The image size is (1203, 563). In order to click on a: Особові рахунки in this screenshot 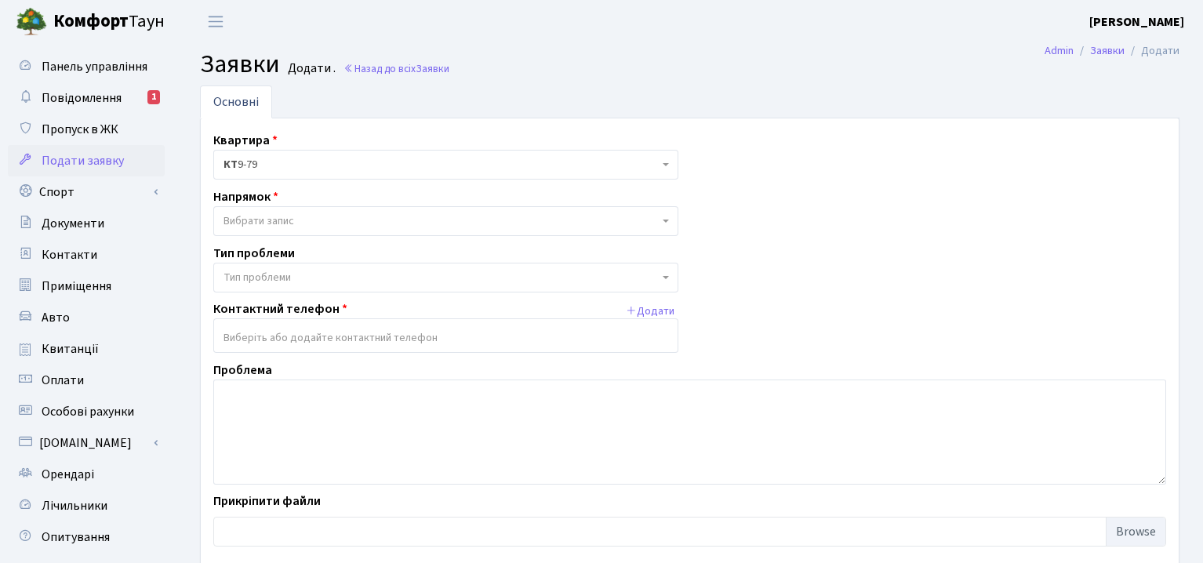, I will do `click(86, 412)`.